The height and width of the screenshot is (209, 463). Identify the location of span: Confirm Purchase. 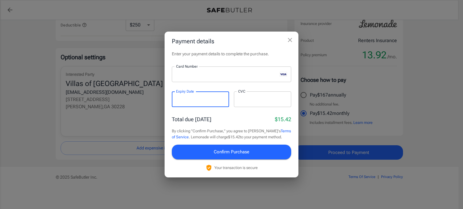
(231, 152).